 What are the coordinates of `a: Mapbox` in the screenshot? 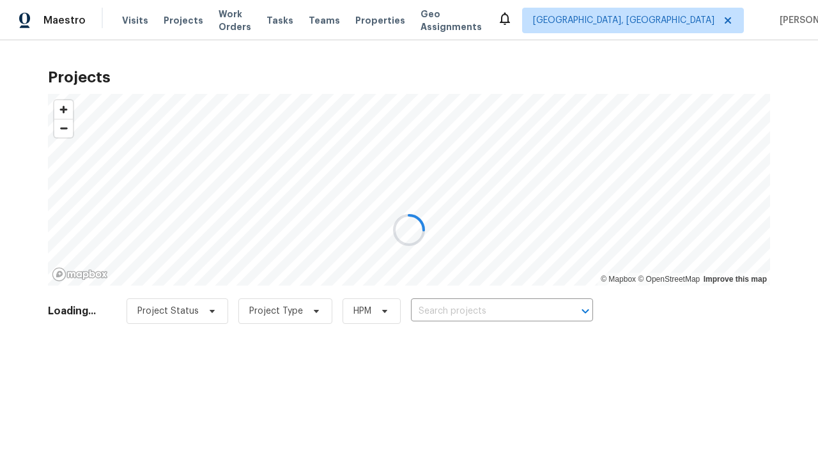 It's located at (618, 279).